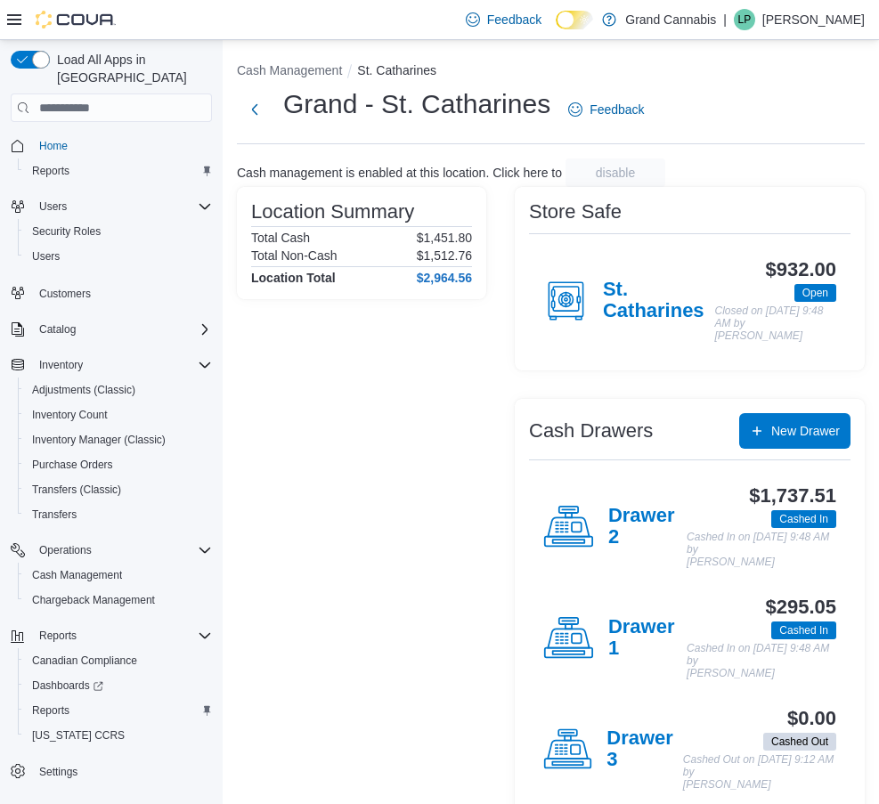 The height and width of the screenshot is (804, 879). I want to click on a: Settings, so click(58, 772).